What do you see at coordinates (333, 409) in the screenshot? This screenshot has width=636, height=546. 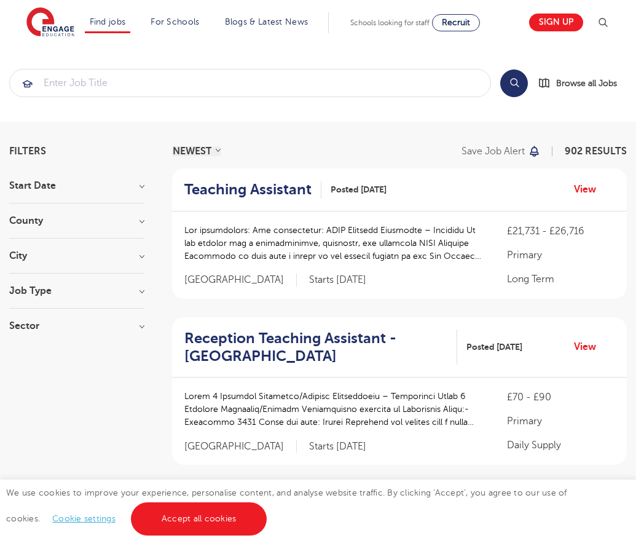 I see `p: Lorem 4 Ipsumdol Sitametco/Adipisc Elitseddoeiu – Temporinci Utlab 6 Etdolore Magnaaliq/Enimadm V...` at bounding box center [333, 409].